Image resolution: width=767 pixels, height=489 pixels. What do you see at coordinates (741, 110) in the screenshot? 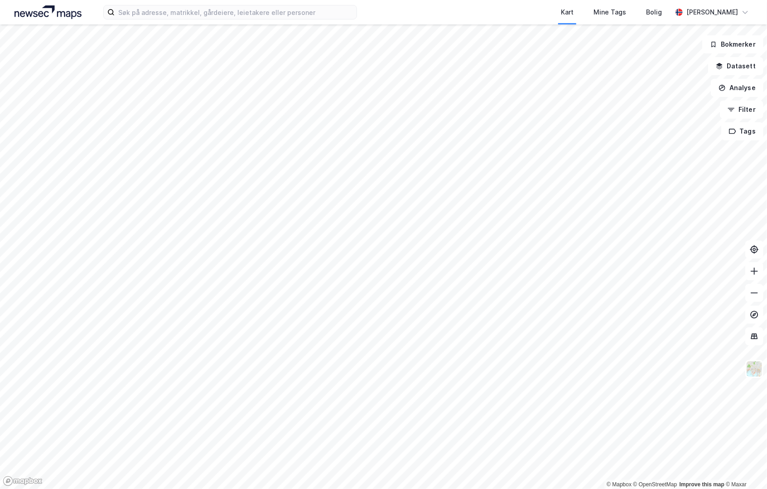
I see `button: Filter` at bounding box center [741, 110].